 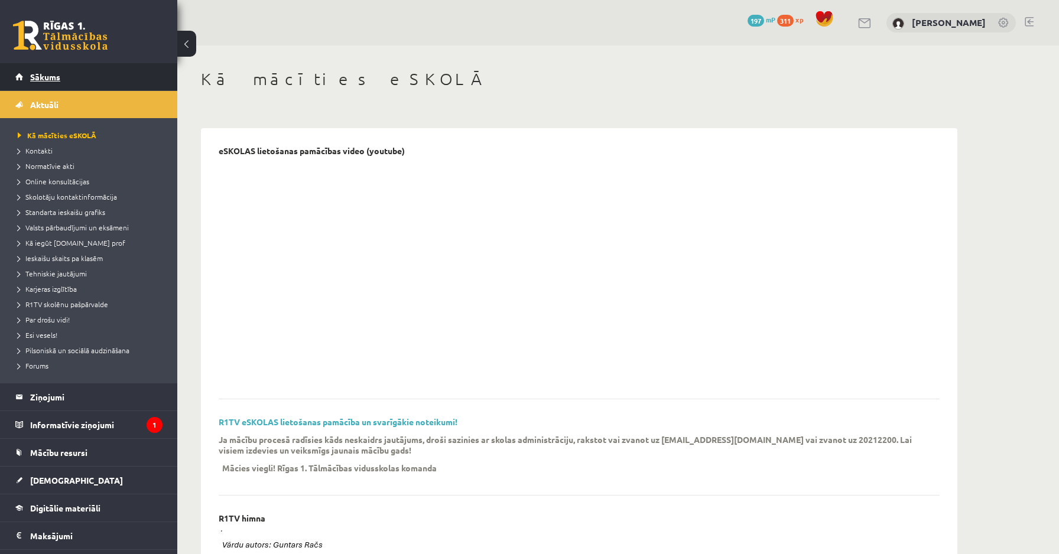 I want to click on span: Forums, so click(x=33, y=366).